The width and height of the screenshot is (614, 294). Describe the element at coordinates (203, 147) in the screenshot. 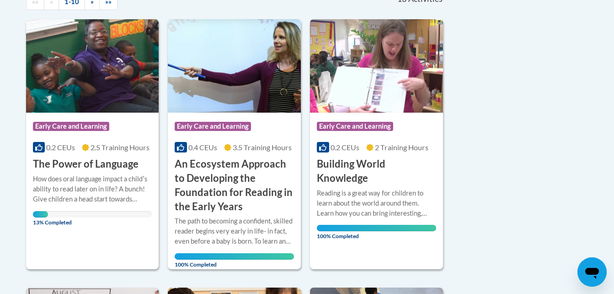

I see `span: 0.4 CEUs` at that location.